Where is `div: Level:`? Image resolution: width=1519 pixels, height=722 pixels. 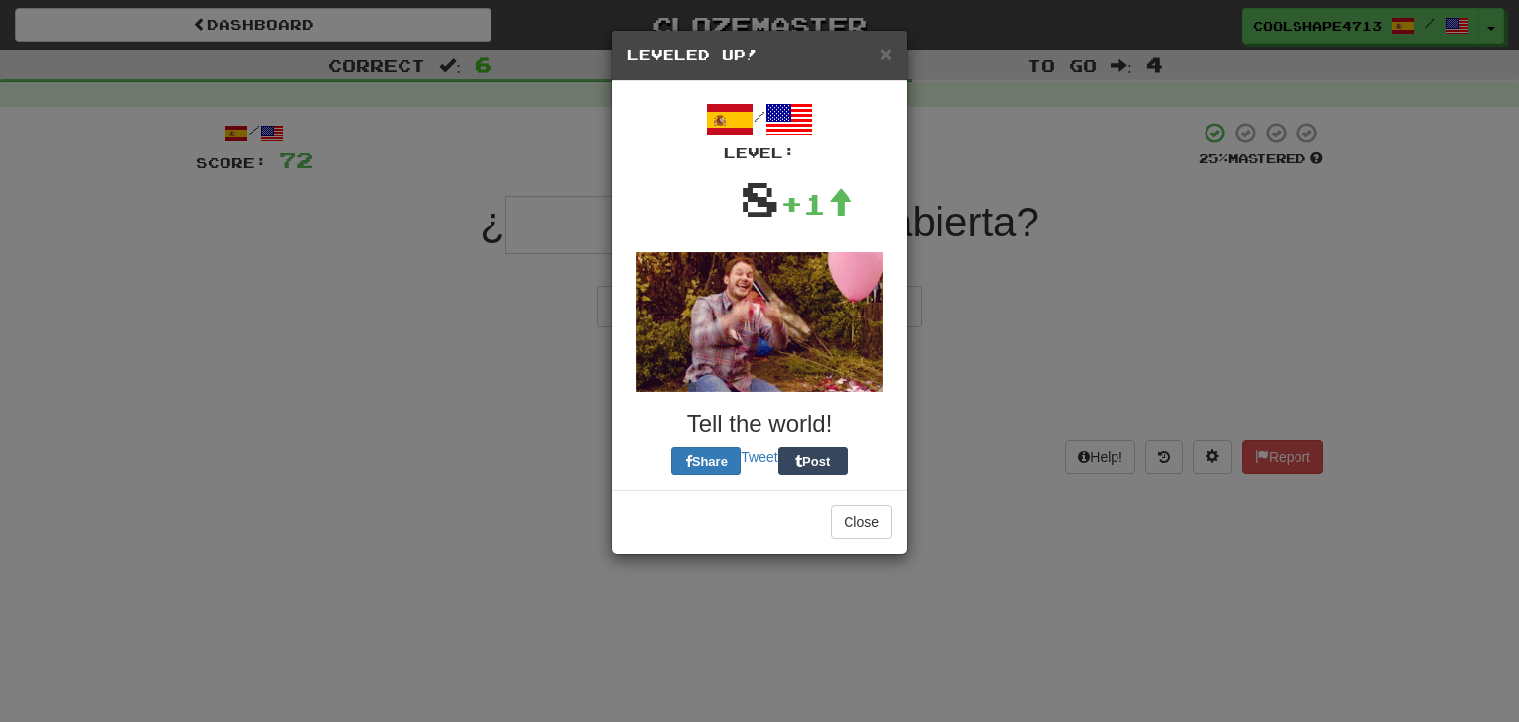
div: Level: is located at coordinates (760, 153).